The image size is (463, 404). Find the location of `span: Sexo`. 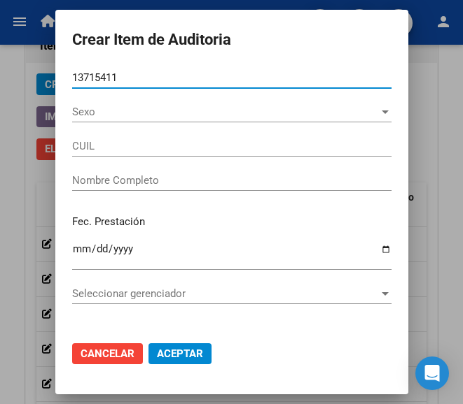

span: Sexo is located at coordinates (225, 112).